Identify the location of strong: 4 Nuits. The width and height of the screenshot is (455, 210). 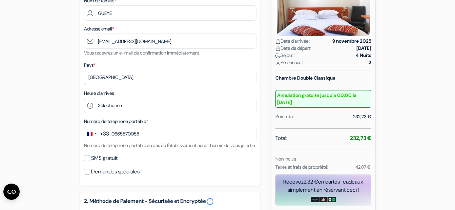
(364, 55).